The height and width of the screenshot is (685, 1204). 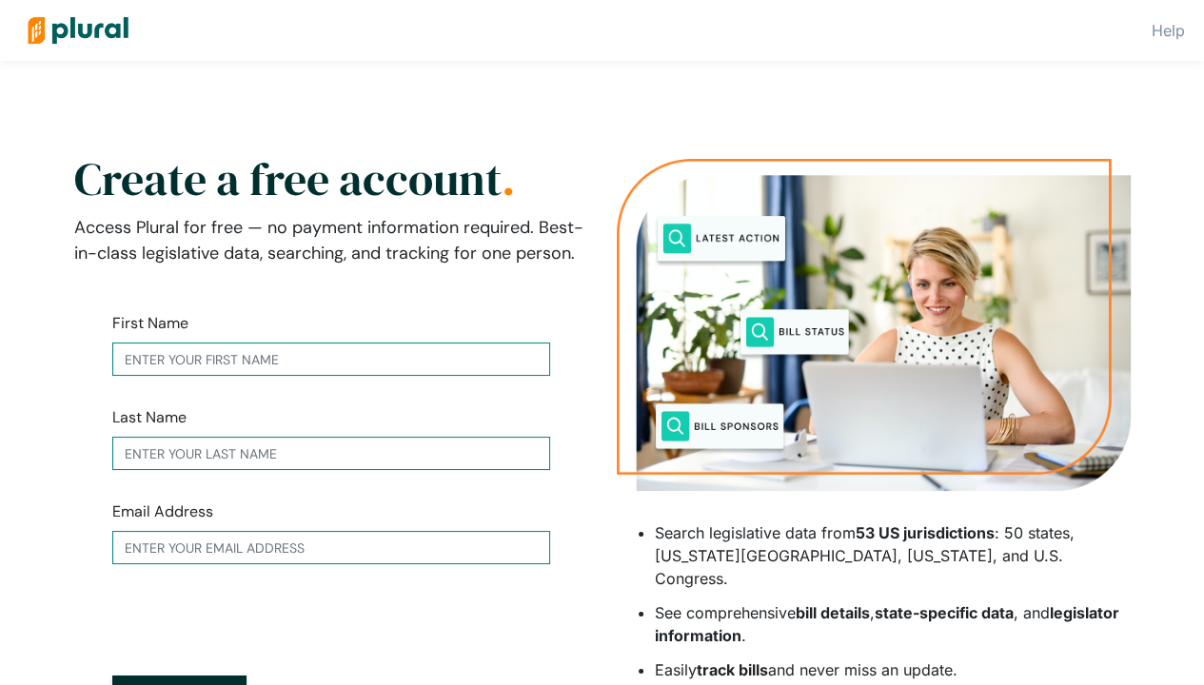 What do you see at coordinates (893, 624) in the screenshot?
I see `li: See comprehensive , , and .` at bounding box center [893, 624].